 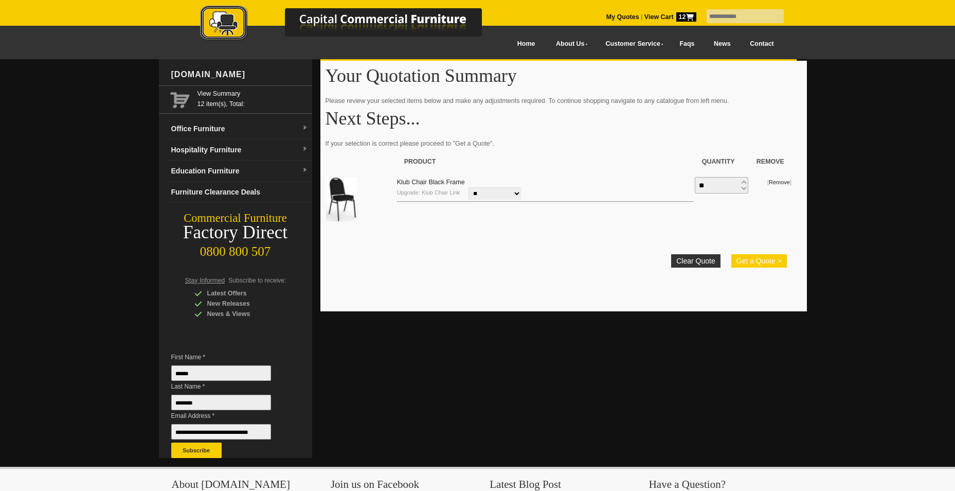 I want to click on p: If your selection is correct please proceed to "Get a Quote"., so click(x=564, y=144).